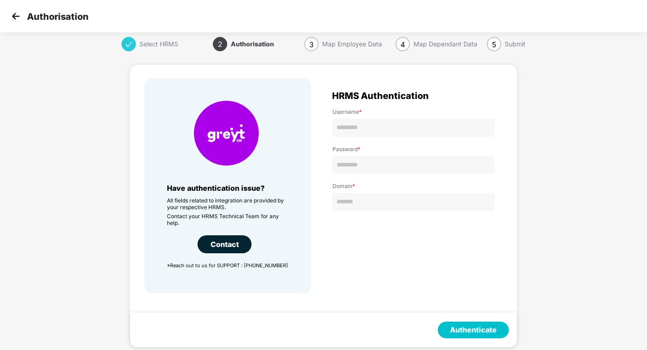 This screenshot has height=350, width=647. Describe the element at coordinates (380, 96) in the screenshot. I see `span: HRMS Authentication` at that location.